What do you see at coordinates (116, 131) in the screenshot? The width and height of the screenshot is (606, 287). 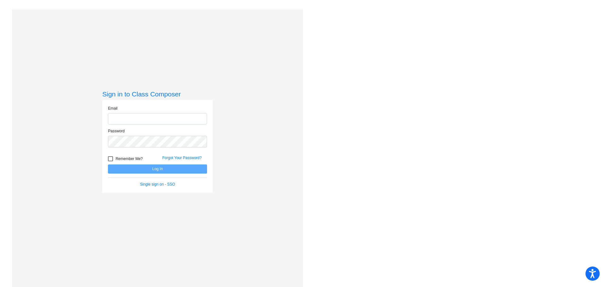 I see `label: Password` at bounding box center [116, 131].